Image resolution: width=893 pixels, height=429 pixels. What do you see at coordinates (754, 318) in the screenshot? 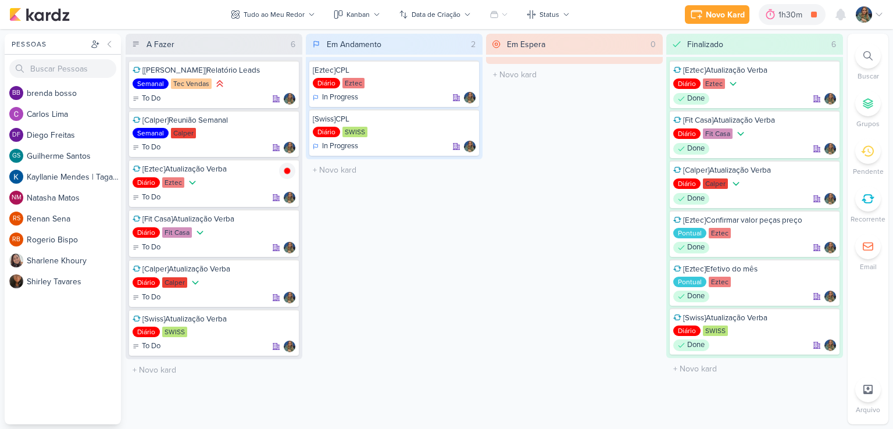
I see `div: [Swiss]Atualização Verba` at bounding box center [754, 318].